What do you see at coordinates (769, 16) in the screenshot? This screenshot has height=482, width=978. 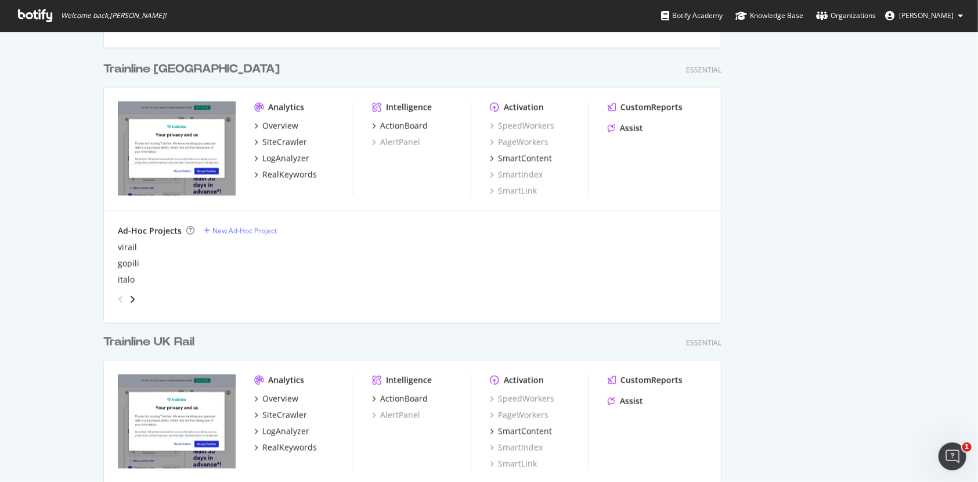 I see `div: Knowledge Base` at bounding box center [769, 16].